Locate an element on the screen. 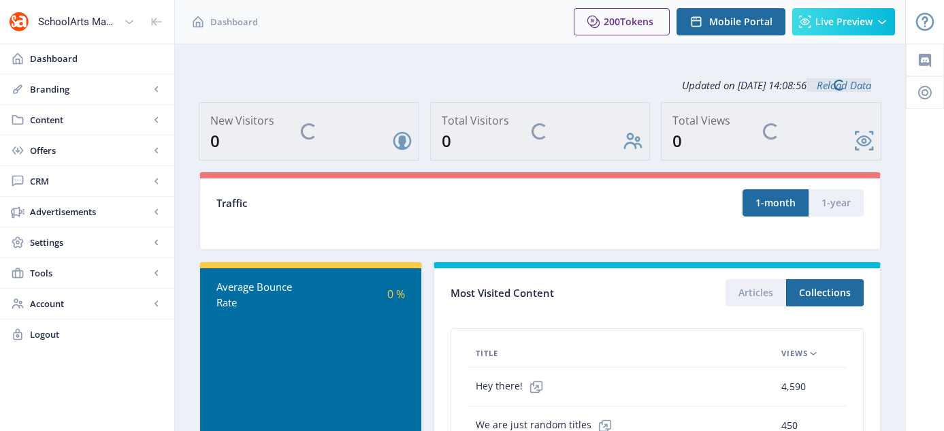  span: Settings is located at coordinates (90, 242).